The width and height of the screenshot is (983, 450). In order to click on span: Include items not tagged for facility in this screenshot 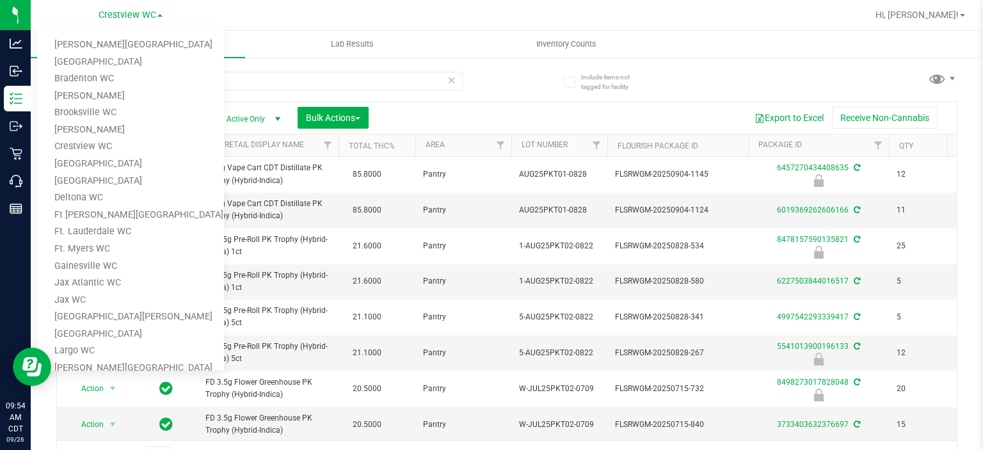, I will do `click(613, 82)`.